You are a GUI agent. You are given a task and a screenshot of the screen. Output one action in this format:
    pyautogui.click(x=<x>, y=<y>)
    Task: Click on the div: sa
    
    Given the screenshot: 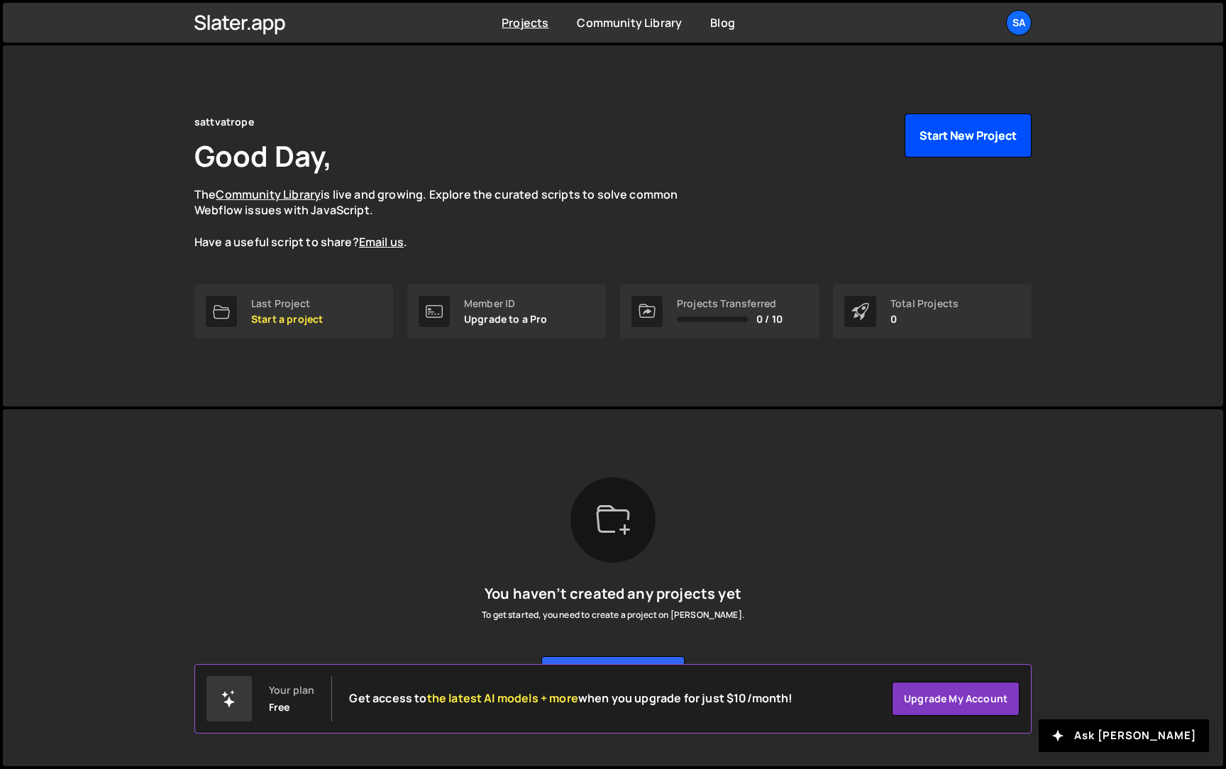 What is the action you would take?
    pyautogui.click(x=1019, y=23)
    